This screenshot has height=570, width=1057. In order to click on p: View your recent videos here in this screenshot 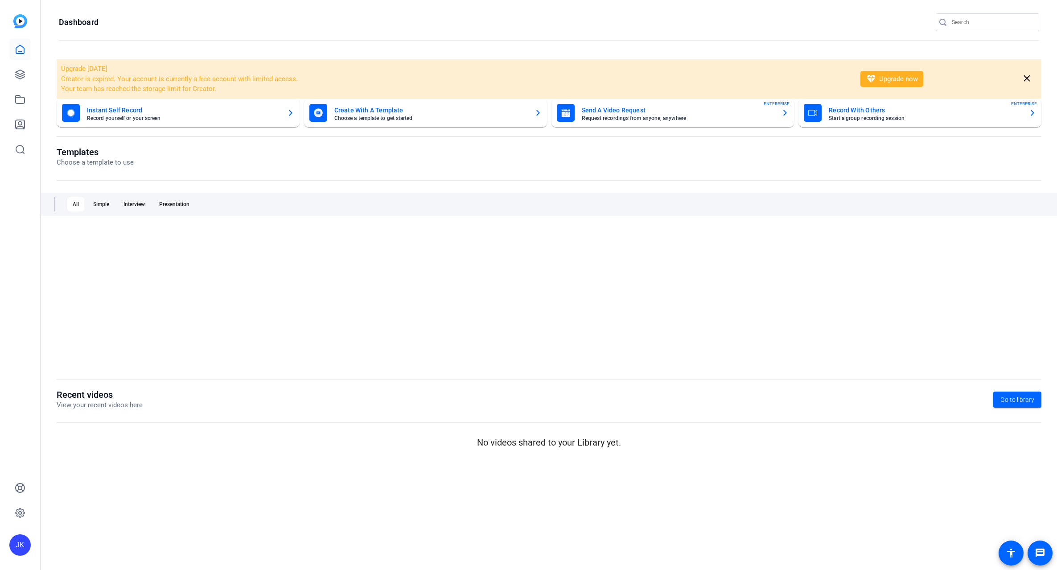, I will do `click(99, 405)`.